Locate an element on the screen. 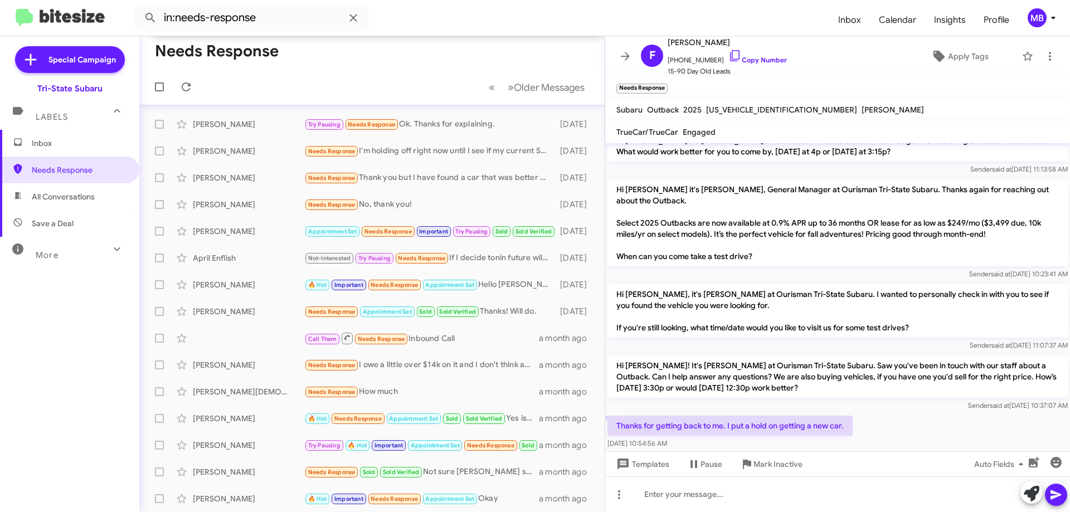  div: April Enflish is located at coordinates (249, 258).